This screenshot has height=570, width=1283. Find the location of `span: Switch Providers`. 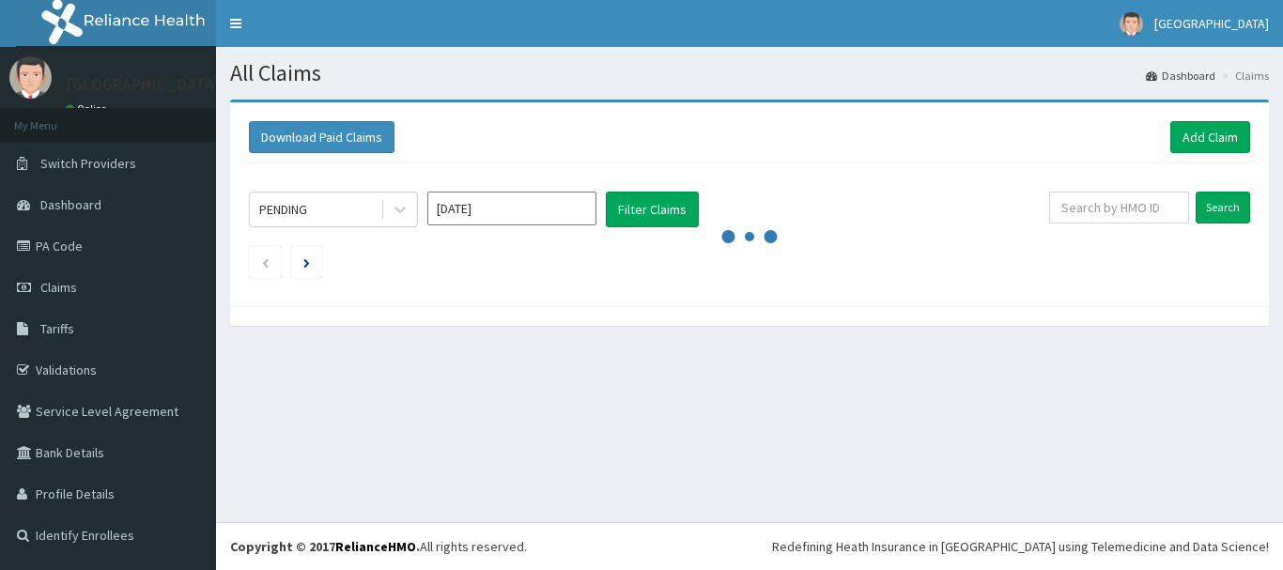

span: Switch Providers is located at coordinates (88, 163).